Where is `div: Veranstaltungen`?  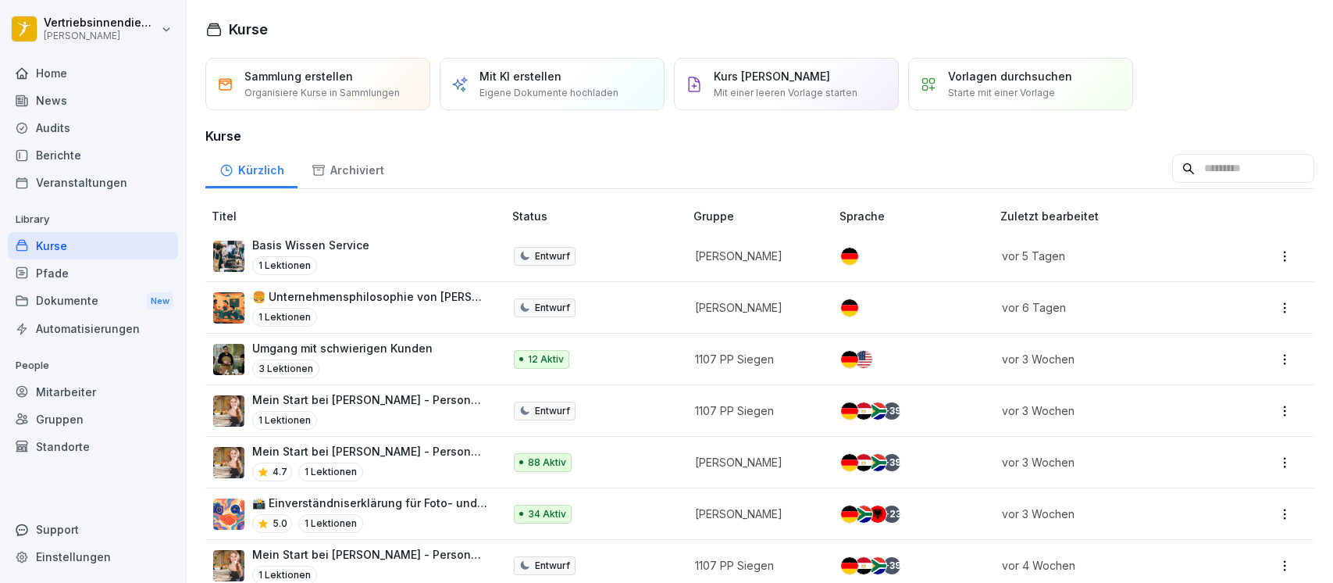 div: Veranstaltungen is located at coordinates (93, 182).